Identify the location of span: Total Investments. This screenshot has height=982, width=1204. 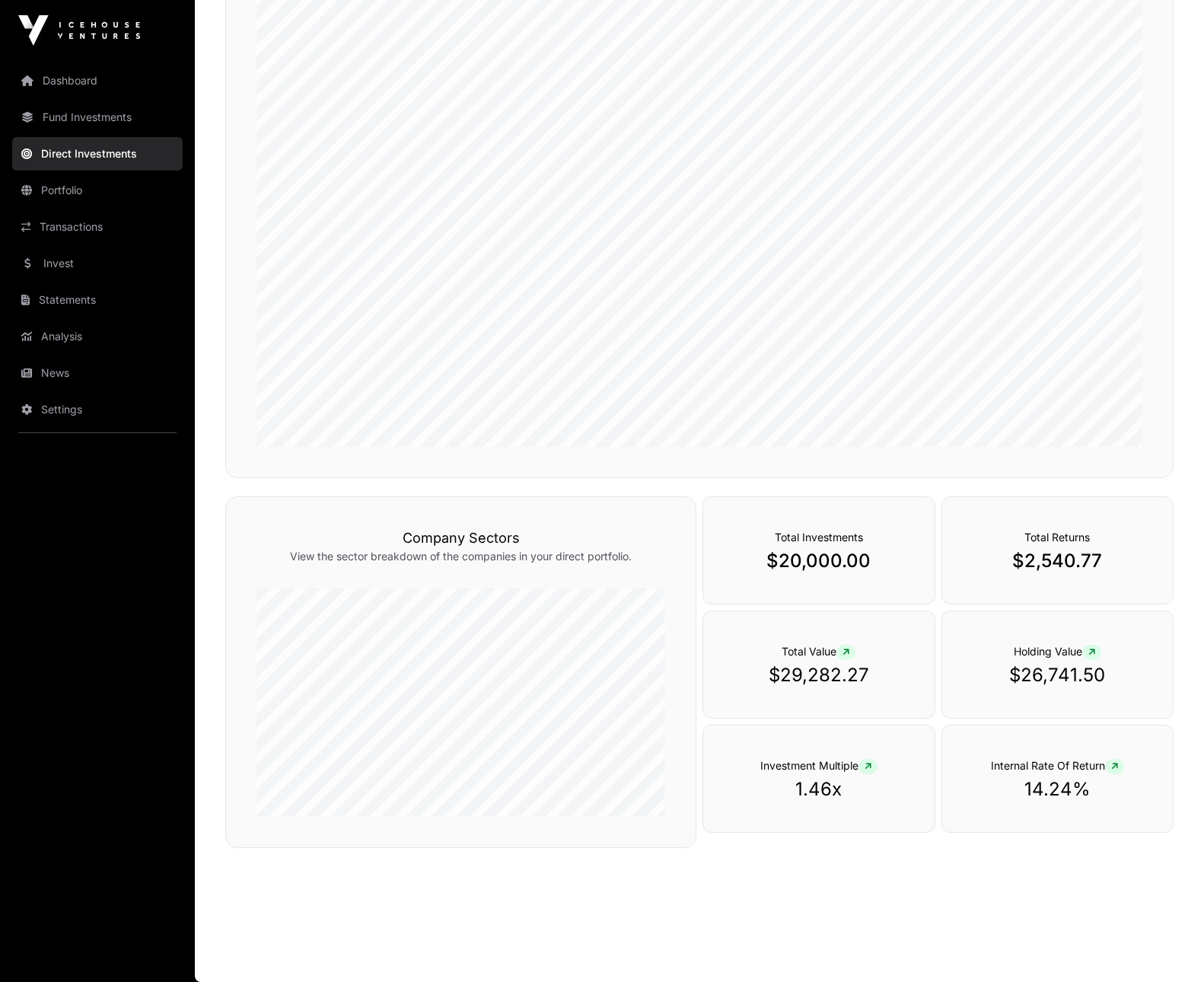
(819, 536).